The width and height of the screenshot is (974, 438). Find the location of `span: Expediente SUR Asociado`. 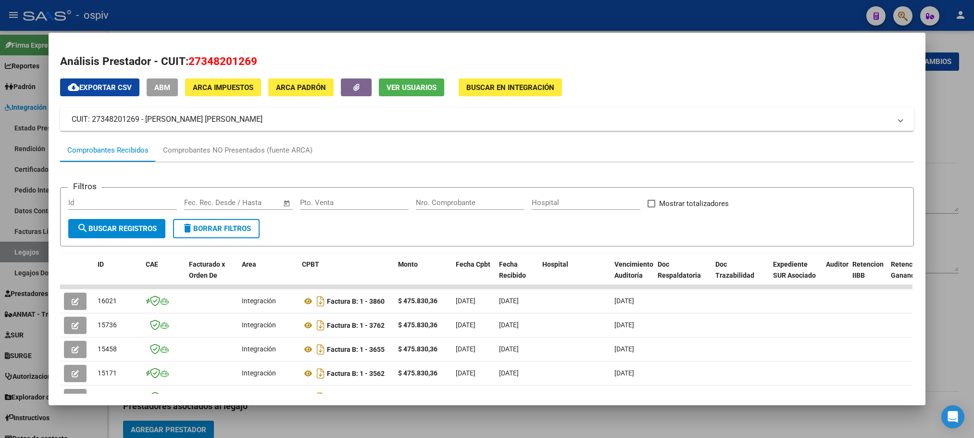

span: Expediente SUR Asociado is located at coordinates (794, 269).